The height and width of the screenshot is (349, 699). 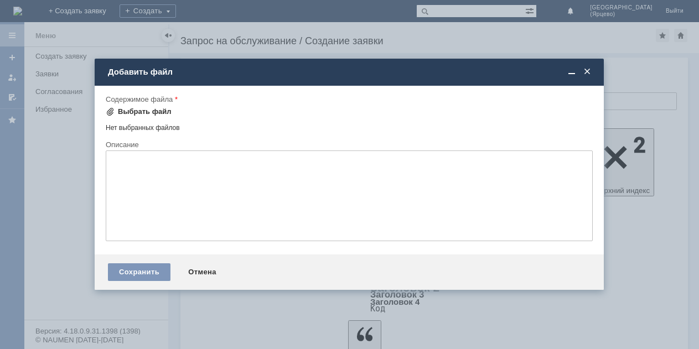 I want to click on div: Описание, so click(x=348, y=144).